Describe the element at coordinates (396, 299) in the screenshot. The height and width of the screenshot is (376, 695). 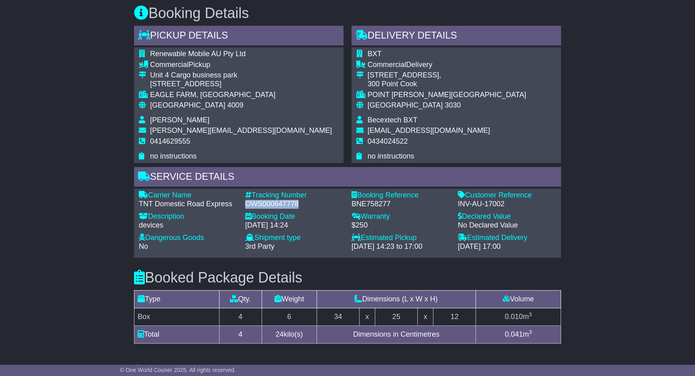
I see `td: Dimensions (L x W x H)` at that location.